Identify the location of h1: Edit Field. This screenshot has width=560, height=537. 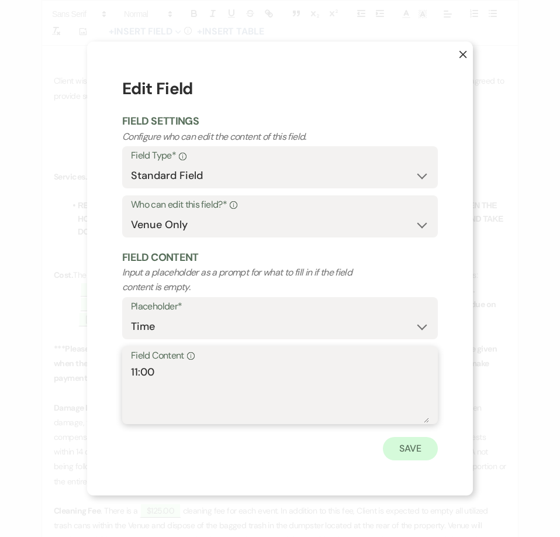
(280, 89).